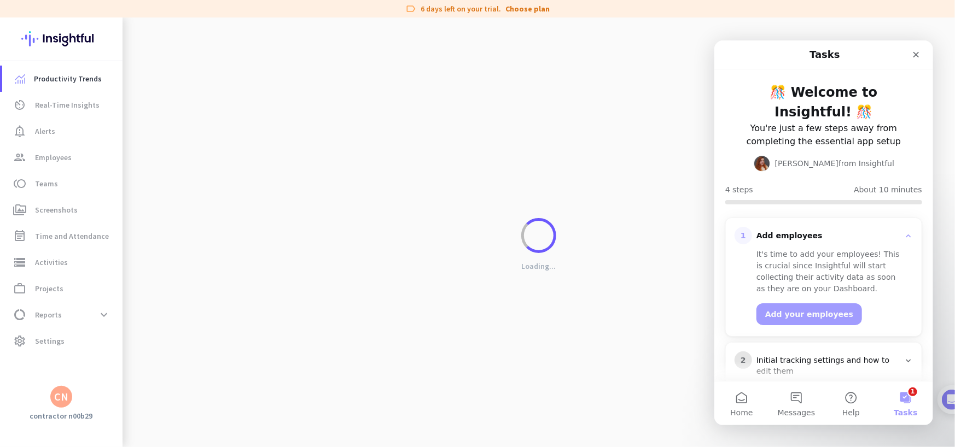 The height and width of the screenshot is (447, 955). I want to click on img: menu-item, so click(20, 79).